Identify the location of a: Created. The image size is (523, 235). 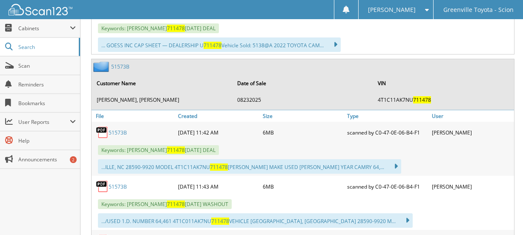
(218, 116).